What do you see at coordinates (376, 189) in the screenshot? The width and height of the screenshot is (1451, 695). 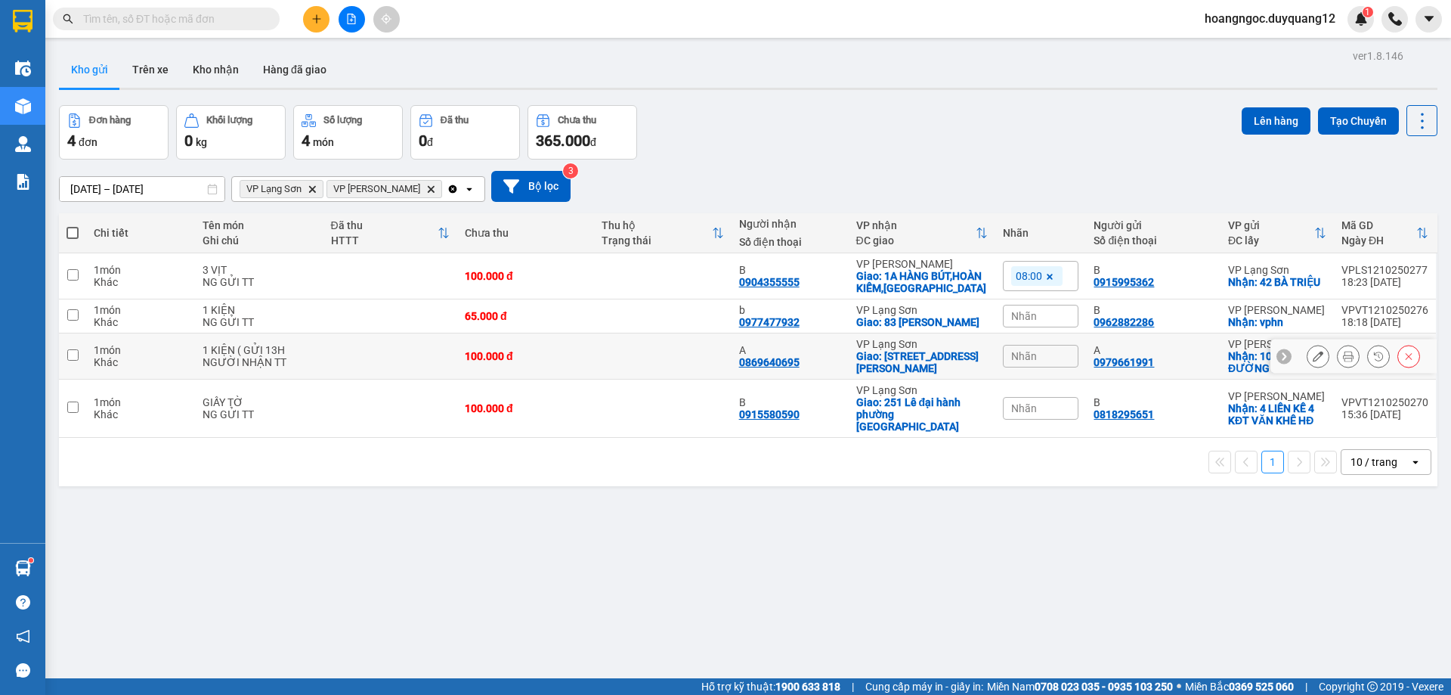 I see `span: VP Minh Khai` at bounding box center [376, 189].